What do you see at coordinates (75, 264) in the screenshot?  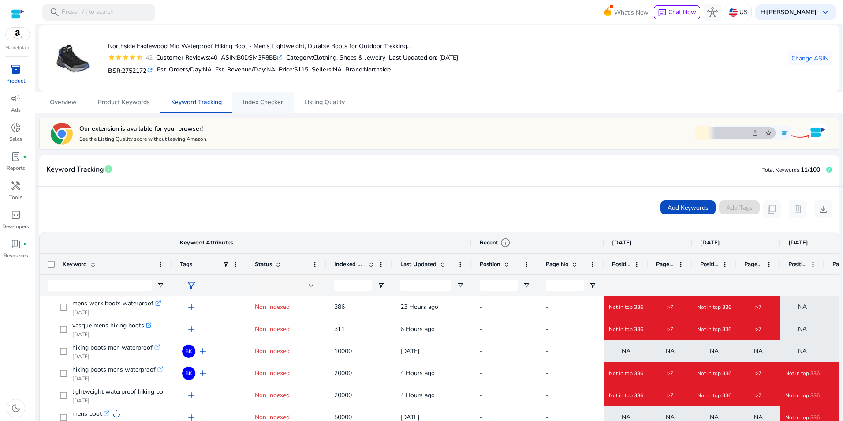 I see `span: Keyword` at bounding box center [75, 264].